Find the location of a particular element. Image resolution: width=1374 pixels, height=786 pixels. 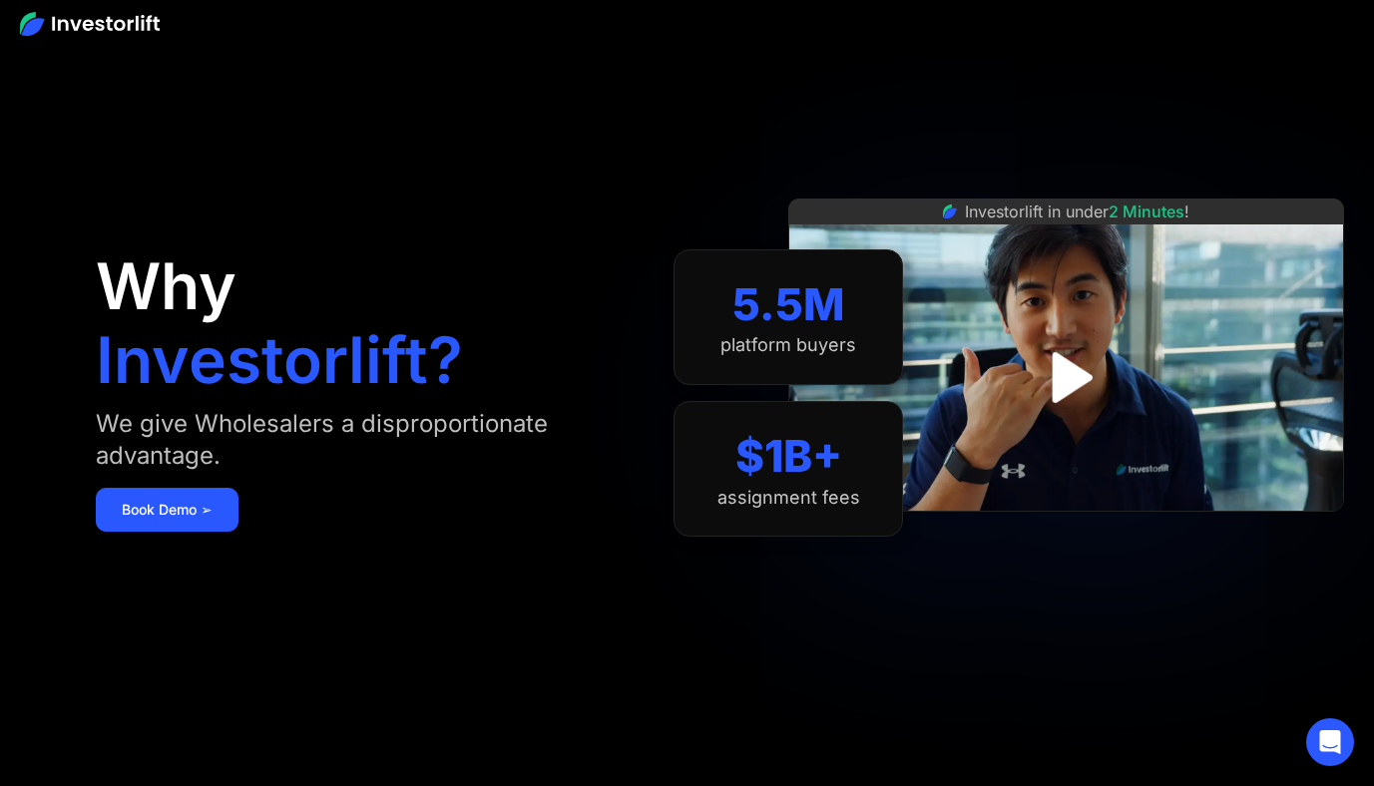

h1: Why is located at coordinates (166, 286).